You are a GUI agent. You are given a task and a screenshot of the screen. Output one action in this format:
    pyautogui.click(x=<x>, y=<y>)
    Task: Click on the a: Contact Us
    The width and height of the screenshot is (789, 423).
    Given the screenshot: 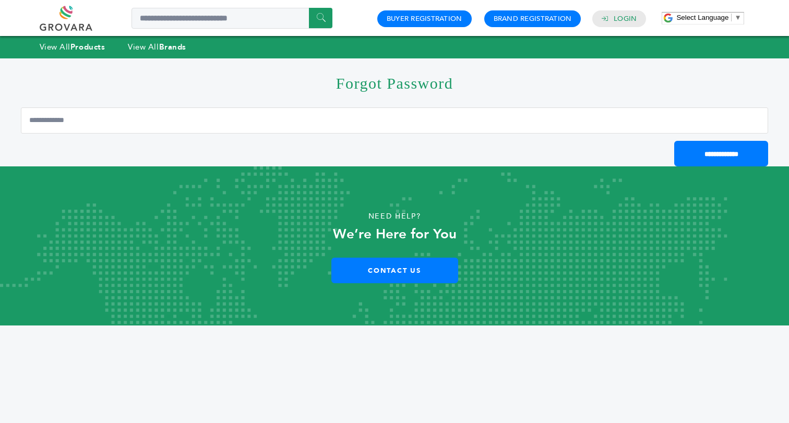 What is the action you would take?
    pyautogui.click(x=395, y=270)
    